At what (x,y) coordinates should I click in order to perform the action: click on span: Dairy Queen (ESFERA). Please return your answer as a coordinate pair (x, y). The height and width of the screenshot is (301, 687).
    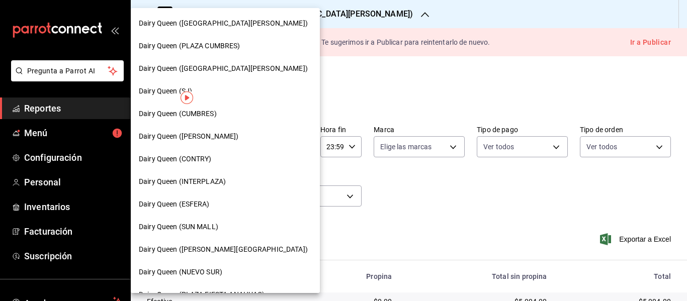
    Looking at the image, I should click on (174, 204).